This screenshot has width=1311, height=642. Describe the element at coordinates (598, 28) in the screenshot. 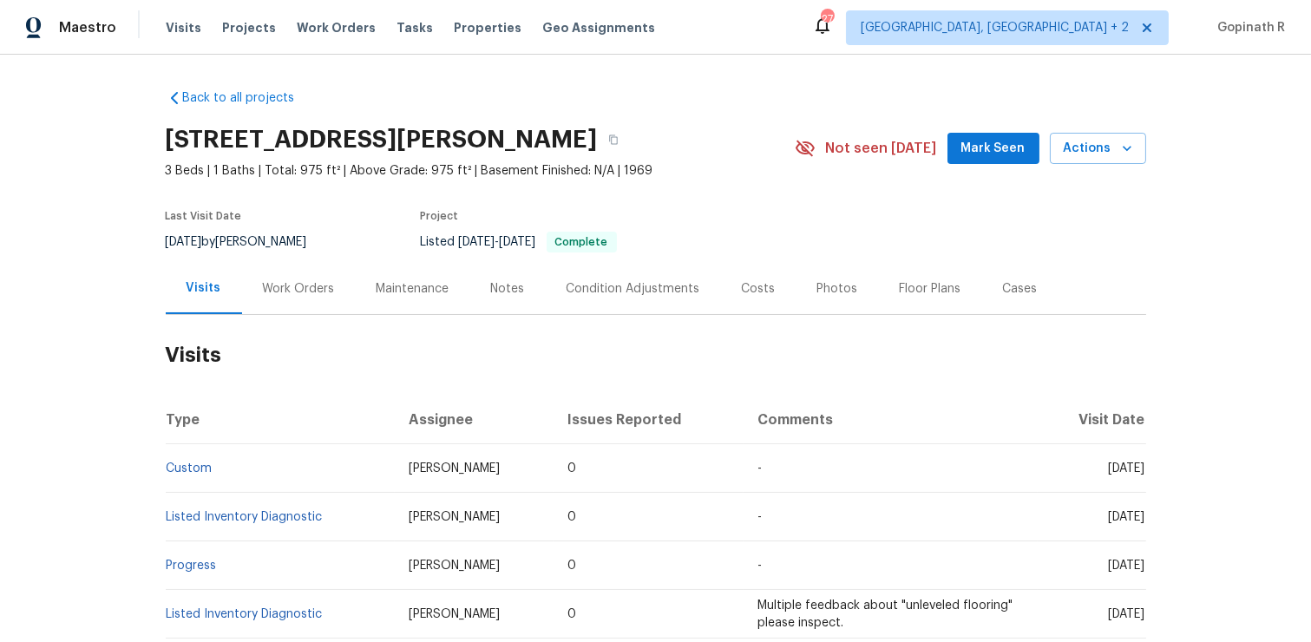

I see `span: Geo Assignments` at that location.